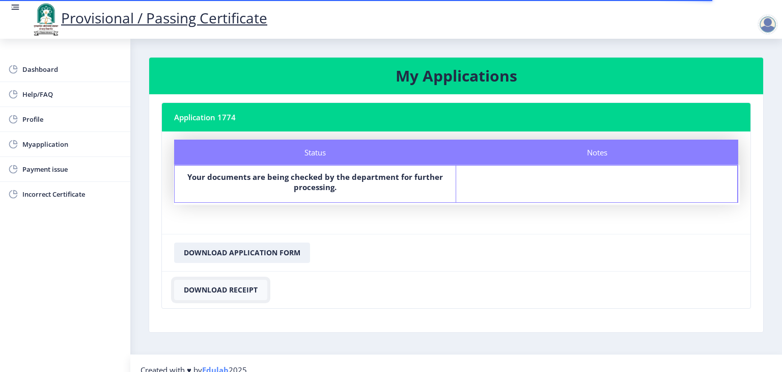 The width and height of the screenshot is (782, 372). I want to click on b: Your documents are being checked by the department for further processing., so click(315, 182).